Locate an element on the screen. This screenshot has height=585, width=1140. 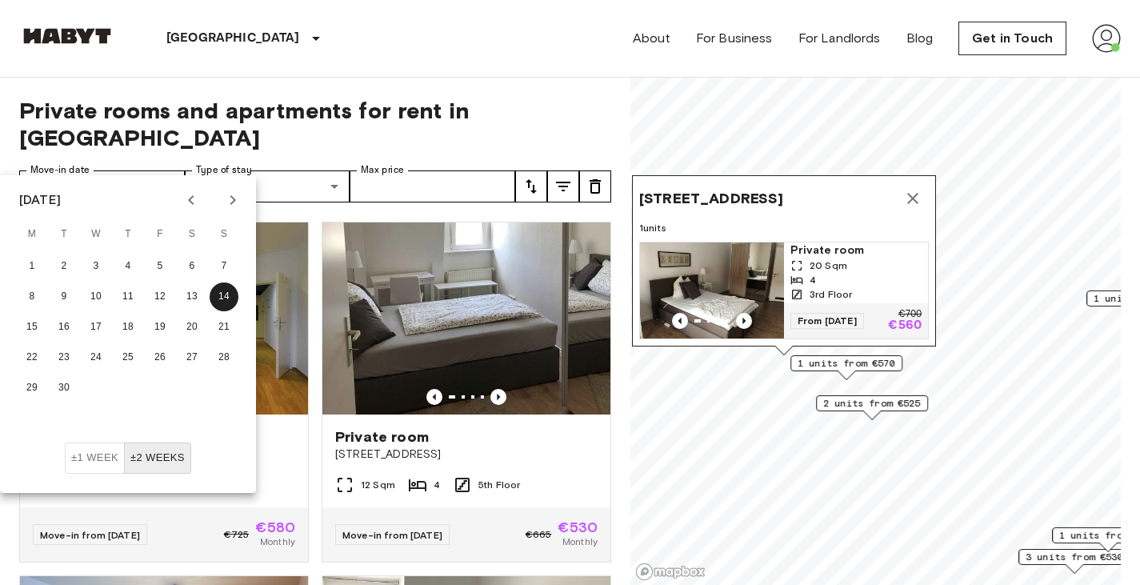
button: 14 is located at coordinates (224, 297).